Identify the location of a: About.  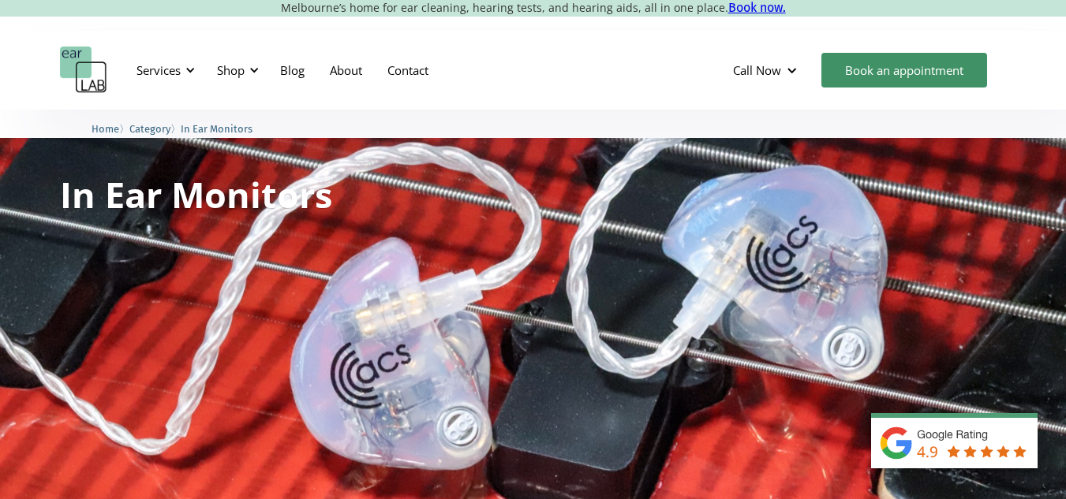
(346, 70).